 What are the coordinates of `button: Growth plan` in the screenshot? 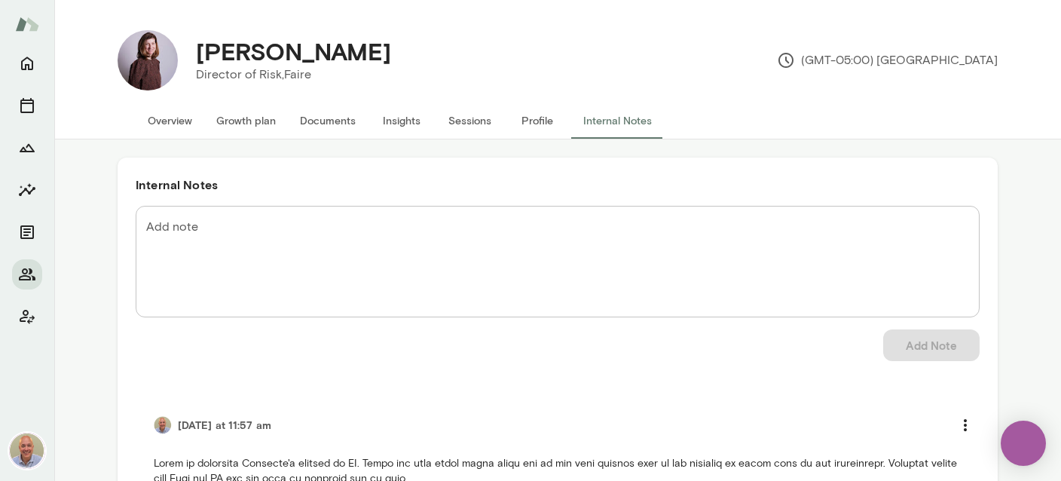 It's located at (246, 121).